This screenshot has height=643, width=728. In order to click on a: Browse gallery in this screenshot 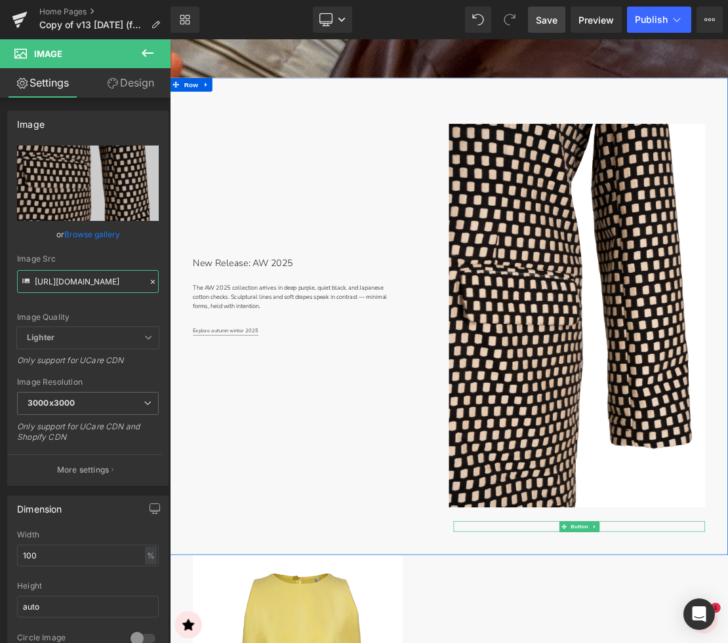, I will do `click(92, 234)`.